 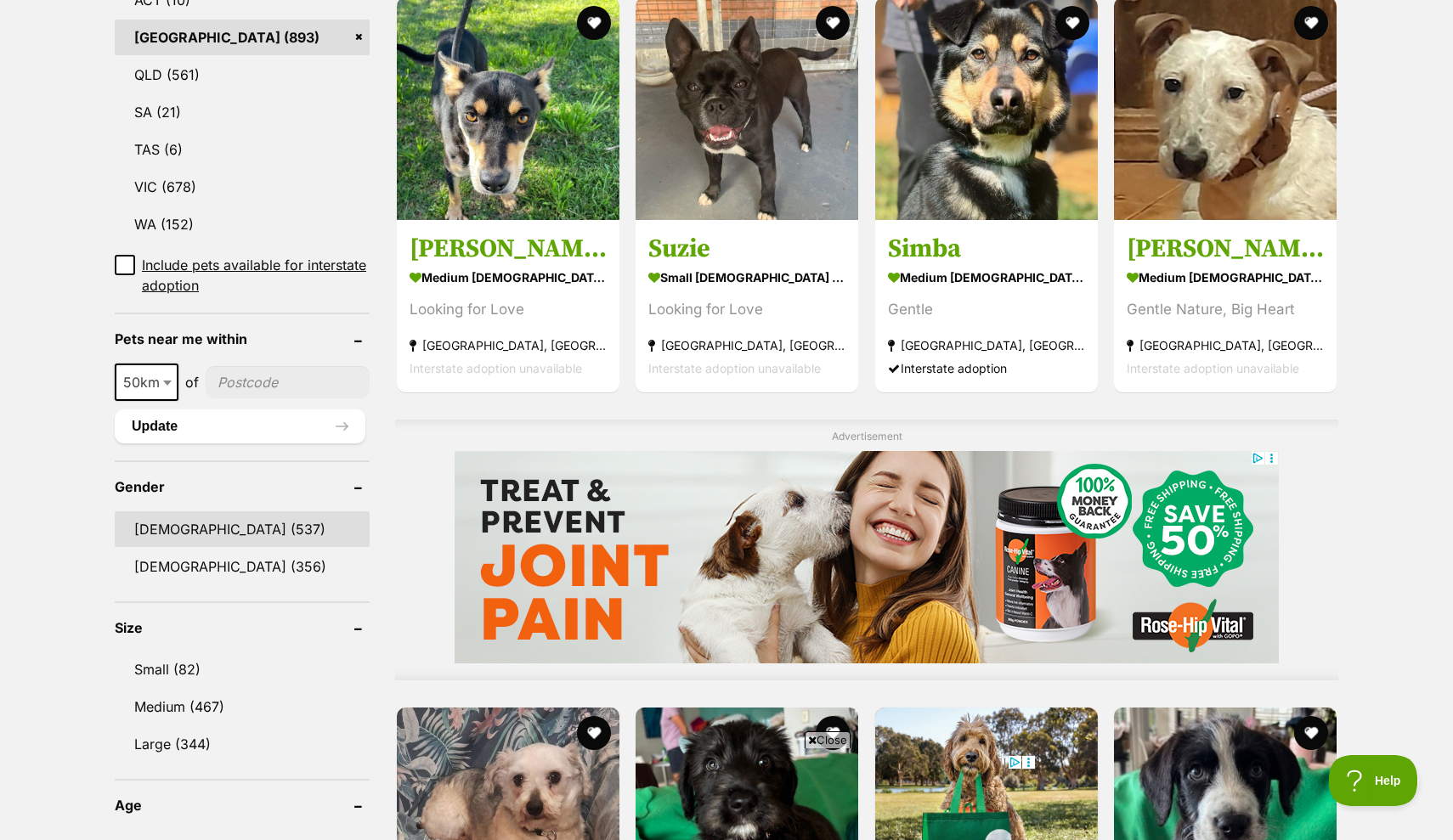 I want to click on a: WA (152), so click(x=242, y=225).